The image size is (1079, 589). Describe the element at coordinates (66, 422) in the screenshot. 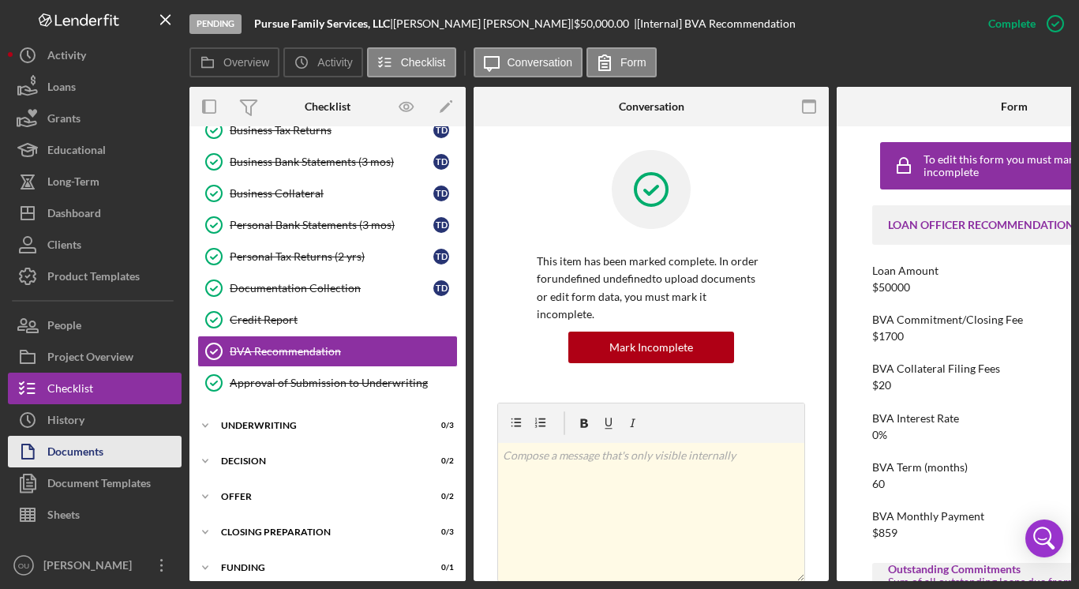

I see `div: History` at that location.